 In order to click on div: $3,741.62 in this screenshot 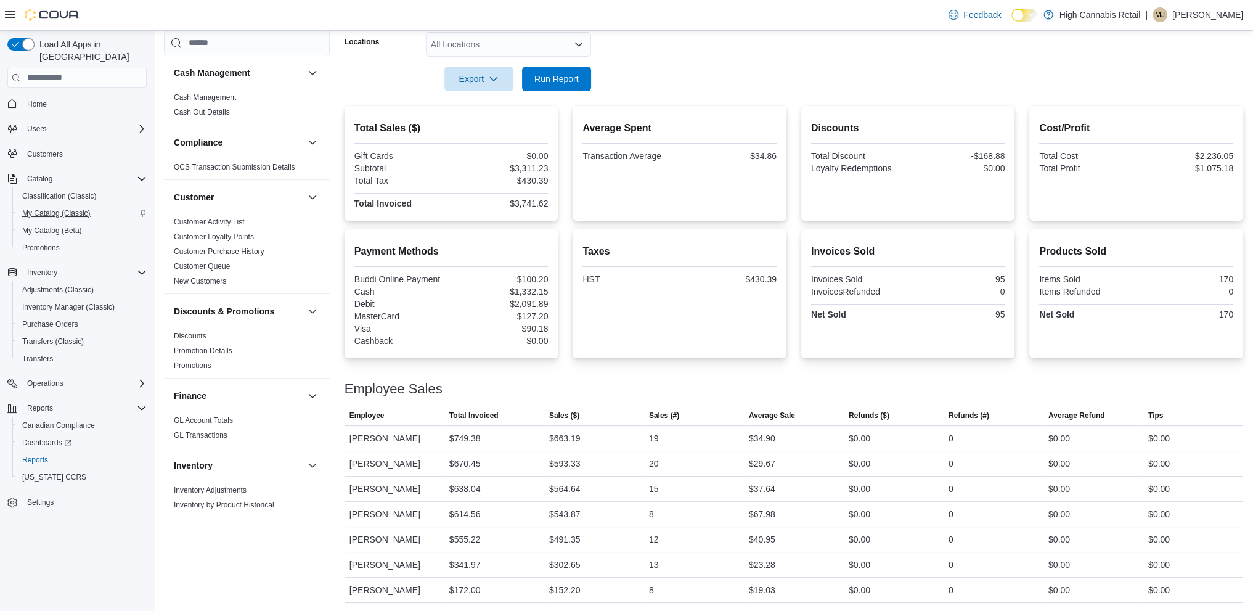, I will do `click(501, 203)`.